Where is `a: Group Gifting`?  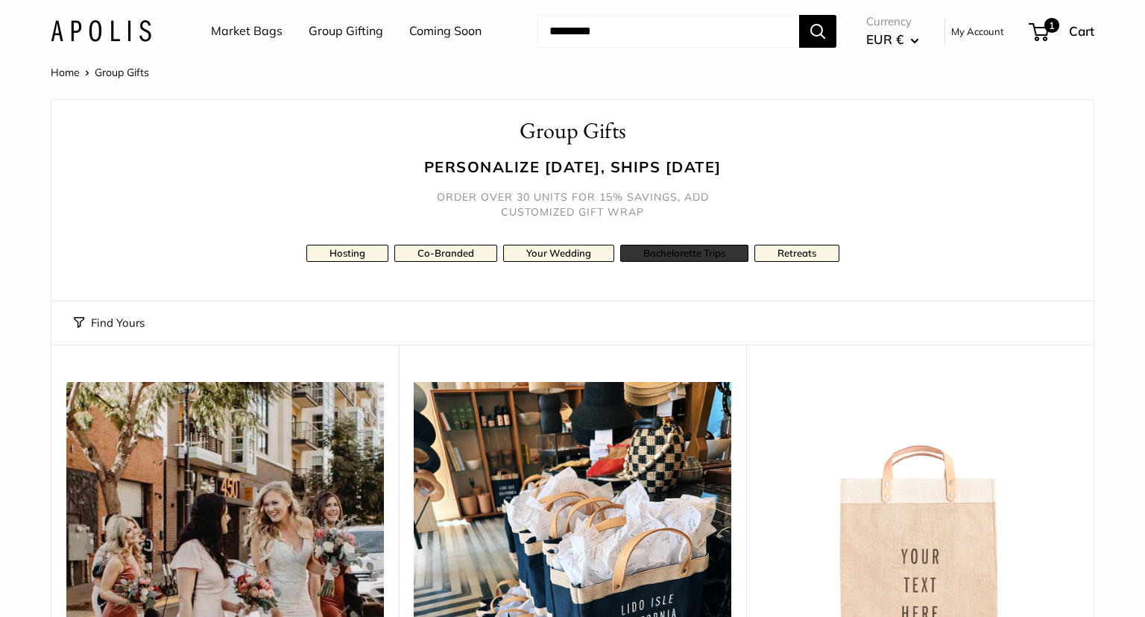
a: Group Gifting is located at coordinates (346, 31).